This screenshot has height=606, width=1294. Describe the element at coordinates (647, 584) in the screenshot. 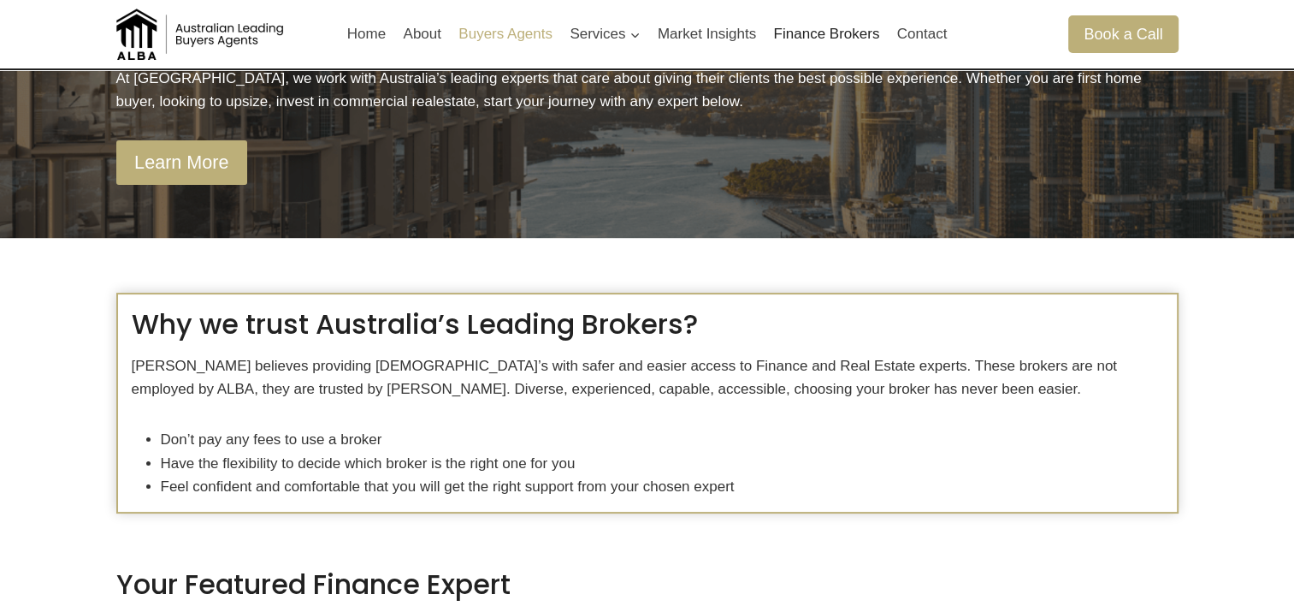

I see `h2: Your Featured Finance Expert` at that location.